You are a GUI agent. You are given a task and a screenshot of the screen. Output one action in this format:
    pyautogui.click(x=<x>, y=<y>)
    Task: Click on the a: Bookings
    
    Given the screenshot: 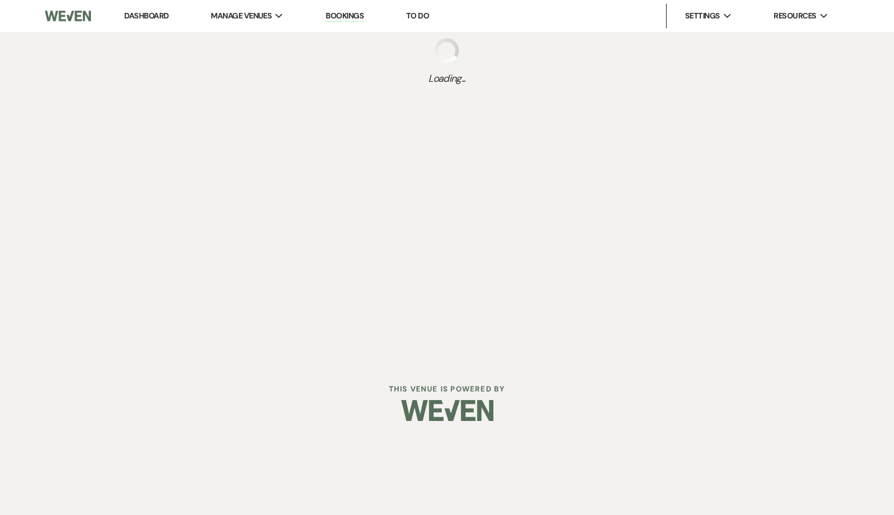 What is the action you would take?
    pyautogui.click(x=345, y=16)
    